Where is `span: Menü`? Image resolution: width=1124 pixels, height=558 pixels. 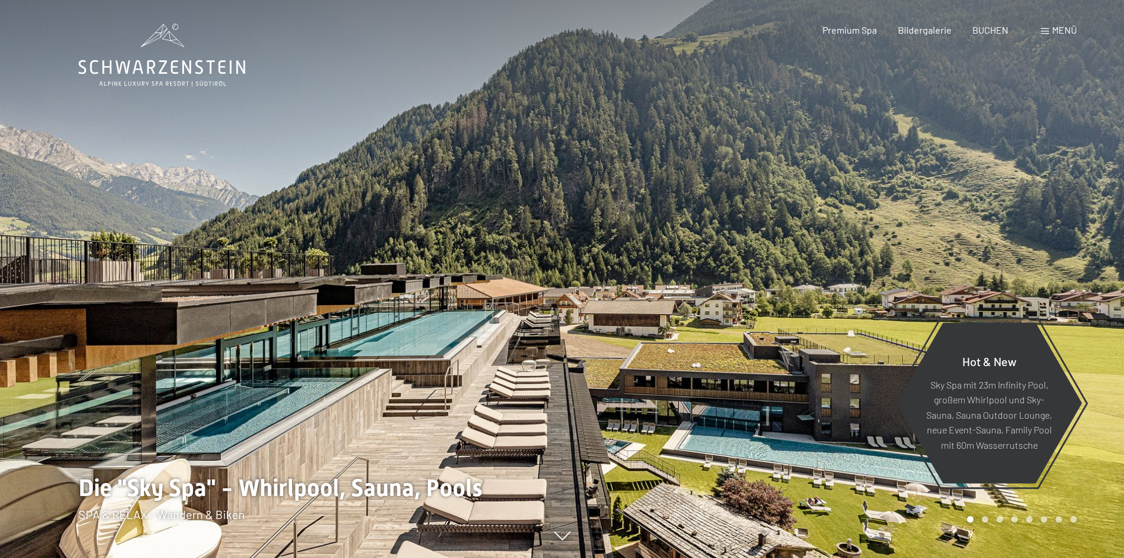 span: Menü is located at coordinates (1065, 30).